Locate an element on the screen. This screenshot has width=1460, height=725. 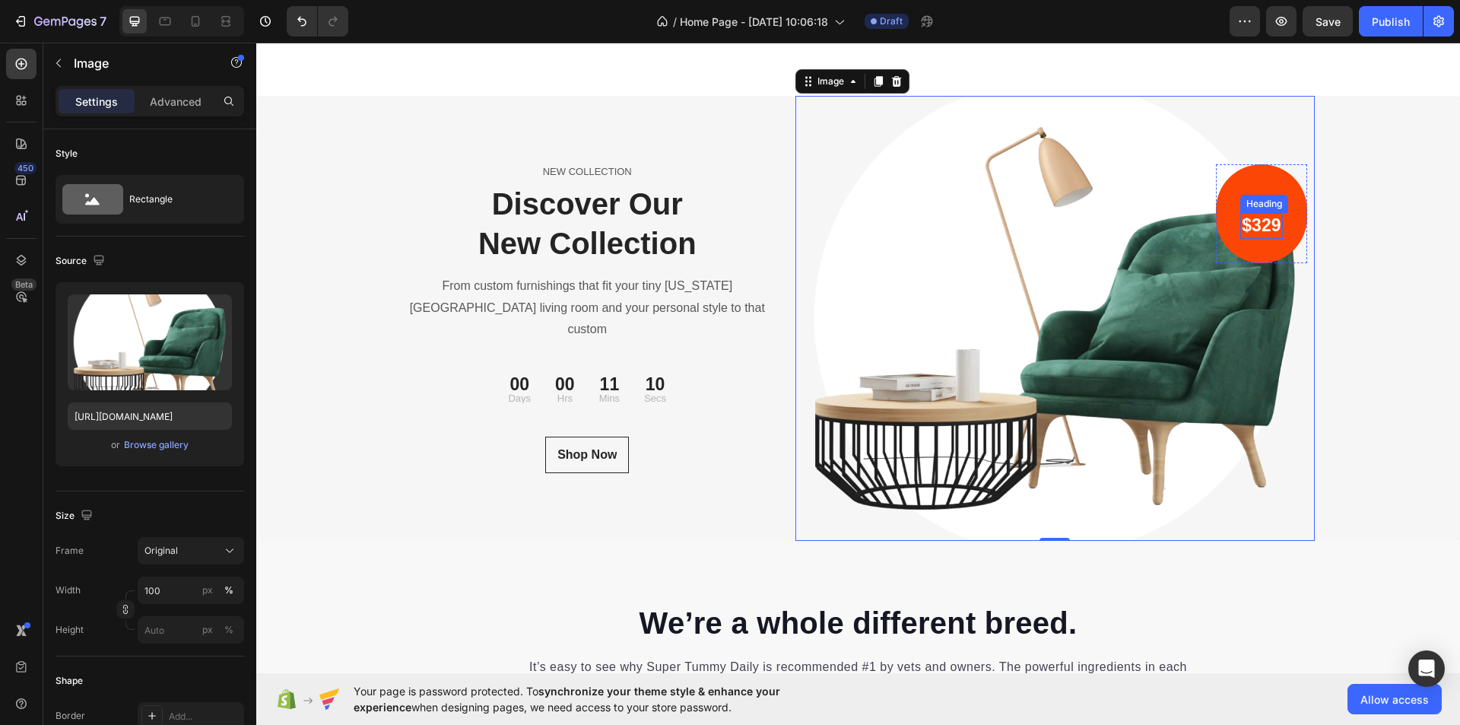
div: 11 is located at coordinates (353, 341).